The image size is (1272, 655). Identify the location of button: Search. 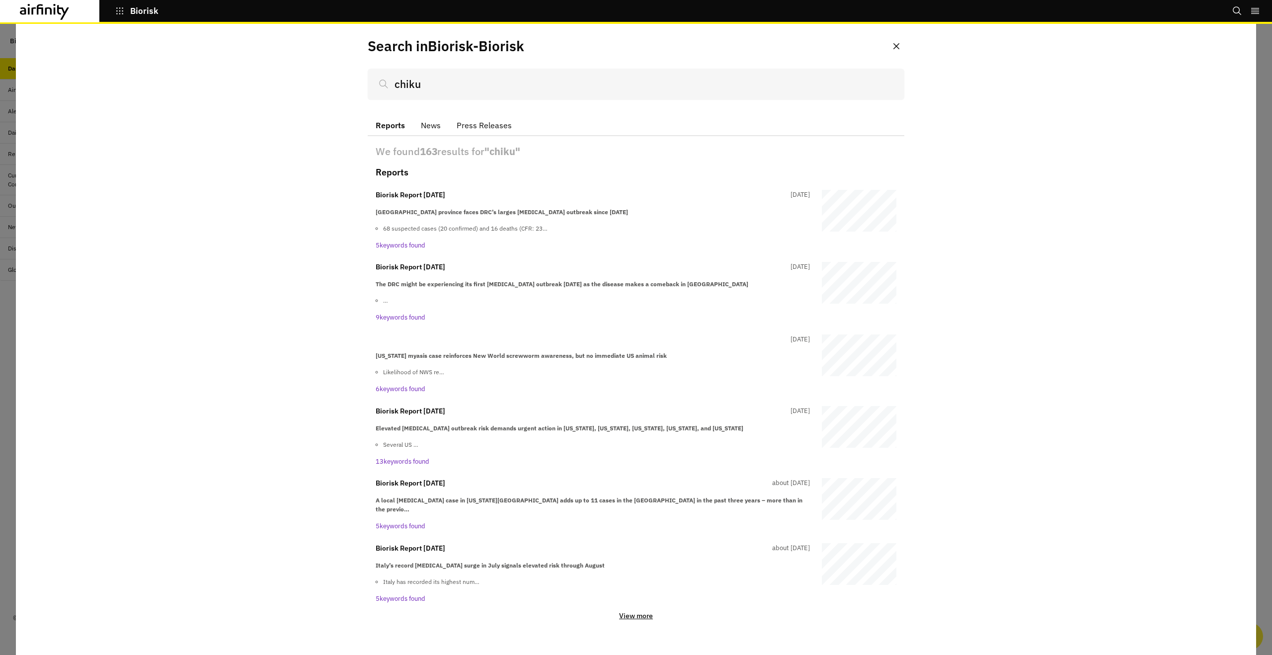
(1237, 11).